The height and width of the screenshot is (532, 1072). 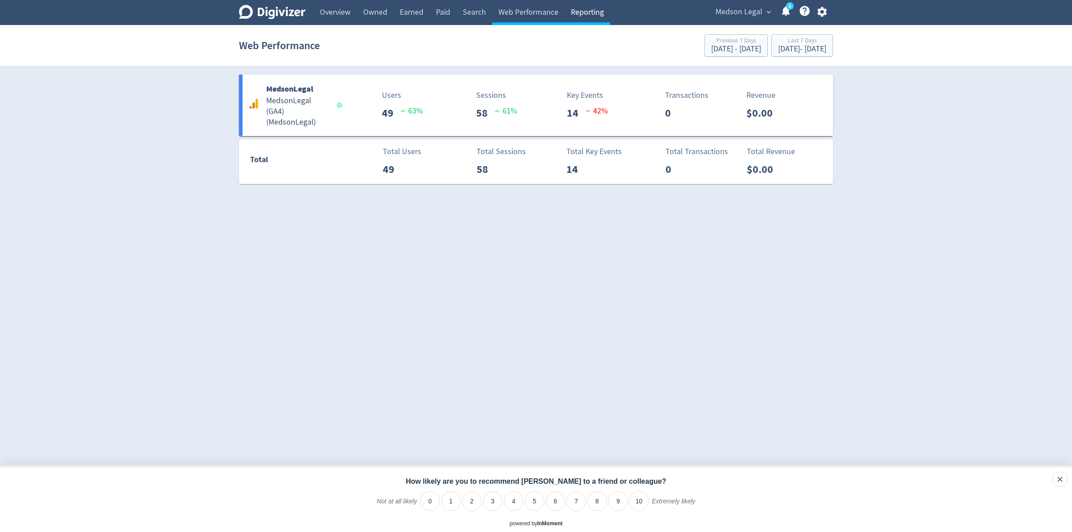 What do you see at coordinates (402, 151) in the screenshot?
I see `p: Total Users` at bounding box center [402, 151].